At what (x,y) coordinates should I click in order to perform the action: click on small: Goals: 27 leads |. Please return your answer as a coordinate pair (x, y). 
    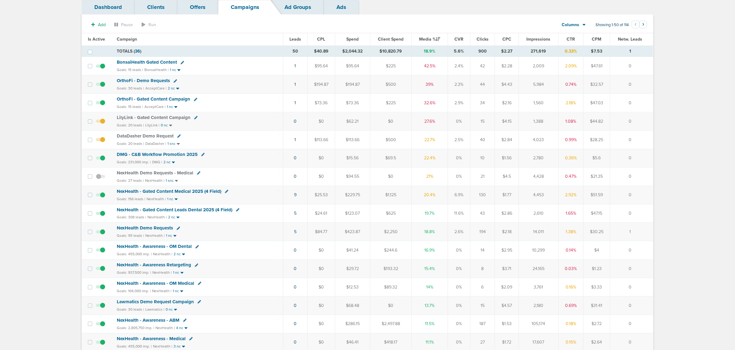
    Looking at the image, I should click on (130, 180).